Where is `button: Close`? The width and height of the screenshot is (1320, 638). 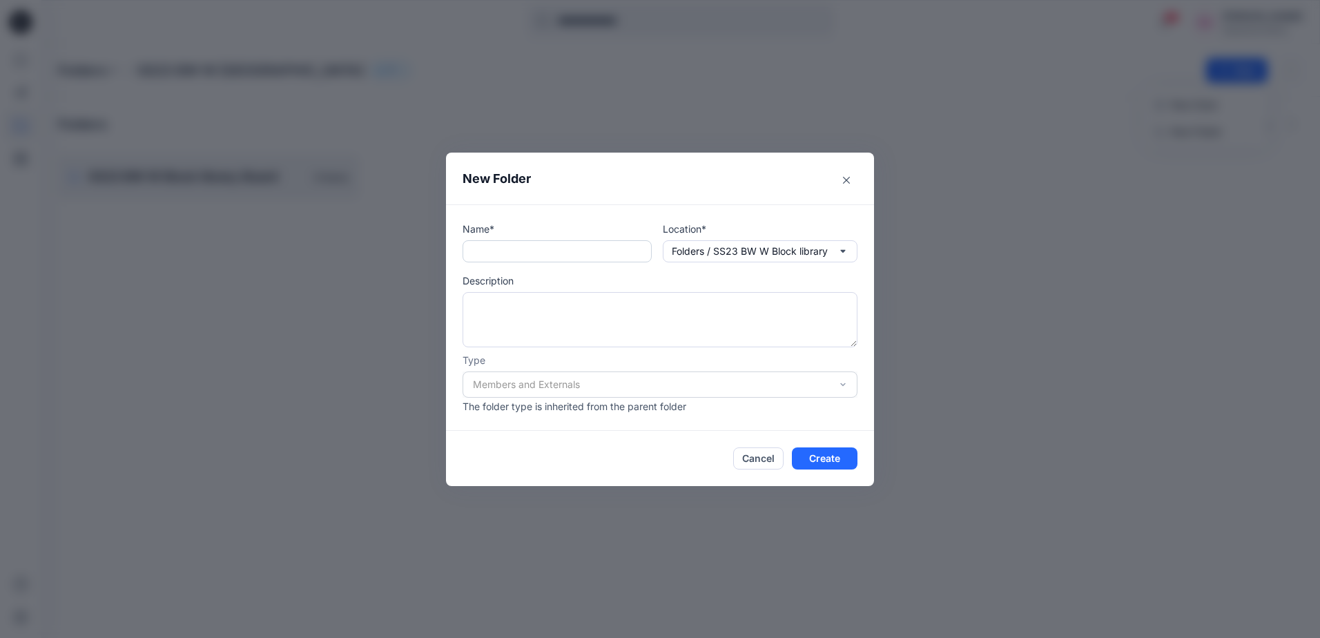
button: Close is located at coordinates (846, 180).